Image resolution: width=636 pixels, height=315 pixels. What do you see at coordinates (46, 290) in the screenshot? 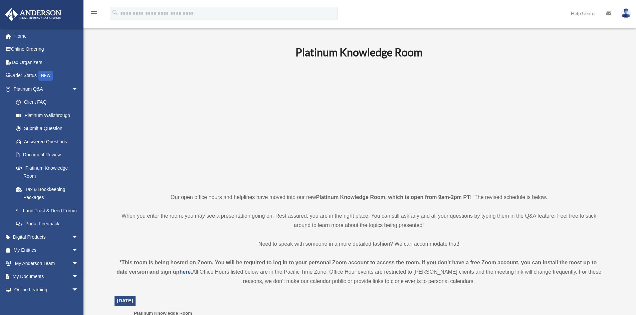
I see `a: Online Learningarrow_drop_down` at bounding box center [46, 290].